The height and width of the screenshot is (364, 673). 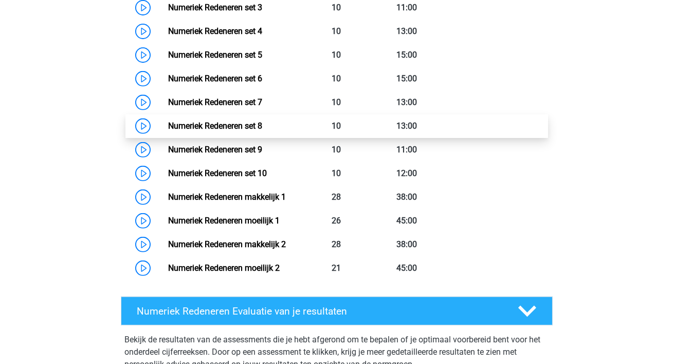 What do you see at coordinates (227, 196) in the screenshot?
I see `a: Numeriek Redeneren makkelijk 1` at bounding box center [227, 196].